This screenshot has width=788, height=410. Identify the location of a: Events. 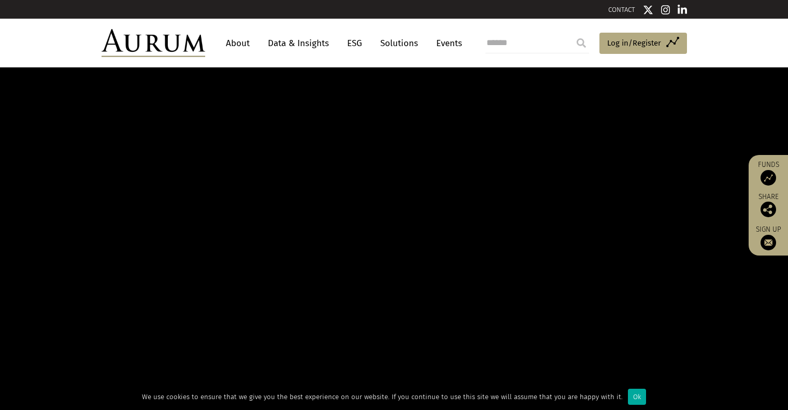
(447, 43).